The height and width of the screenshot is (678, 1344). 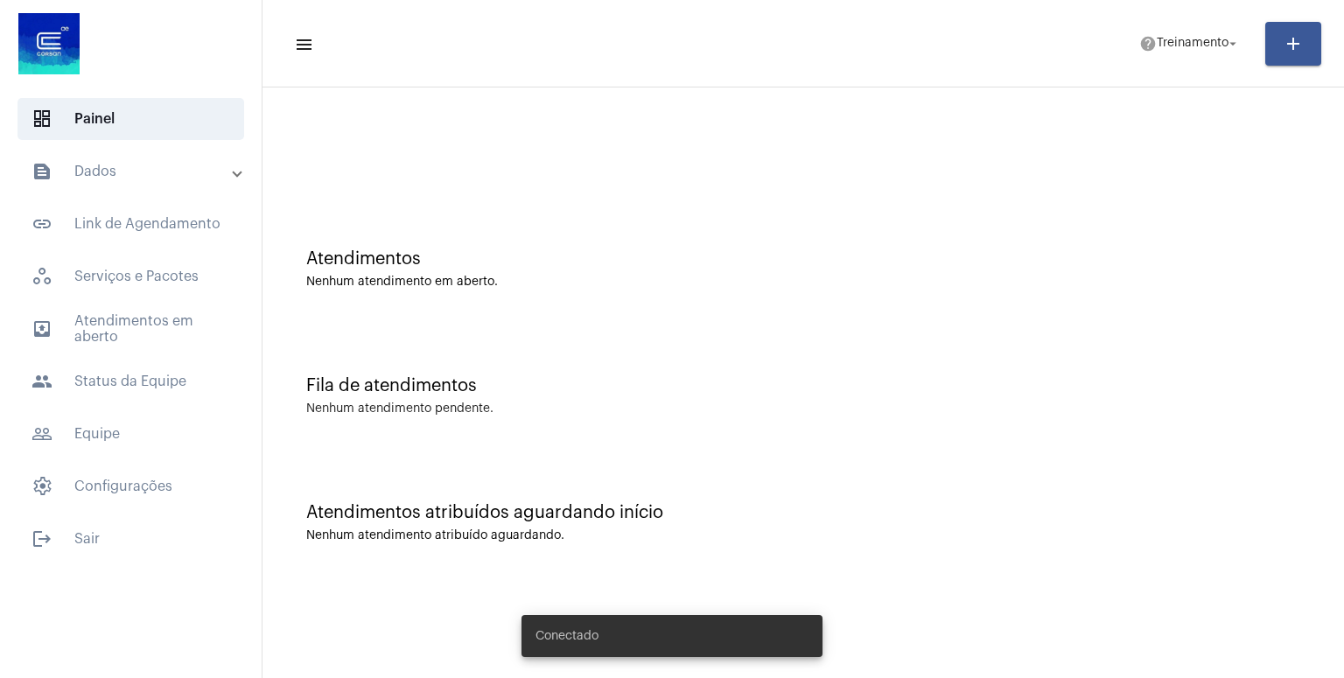 What do you see at coordinates (1233, 44) in the screenshot?
I see `mat-icon: arrow_drop_down` at bounding box center [1233, 44].